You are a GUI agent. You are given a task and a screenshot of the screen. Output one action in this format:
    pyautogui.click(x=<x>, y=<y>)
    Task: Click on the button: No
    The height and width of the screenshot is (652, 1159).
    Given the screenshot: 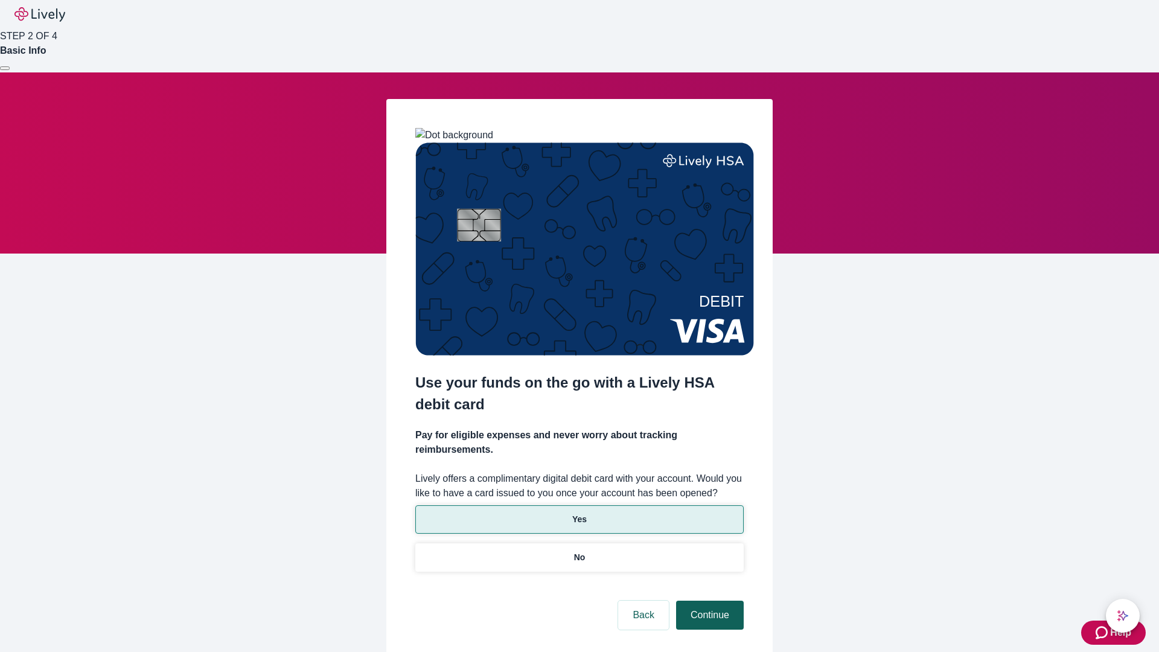 What is the action you would take?
    pyautogui.click(x=580, y=557)
    